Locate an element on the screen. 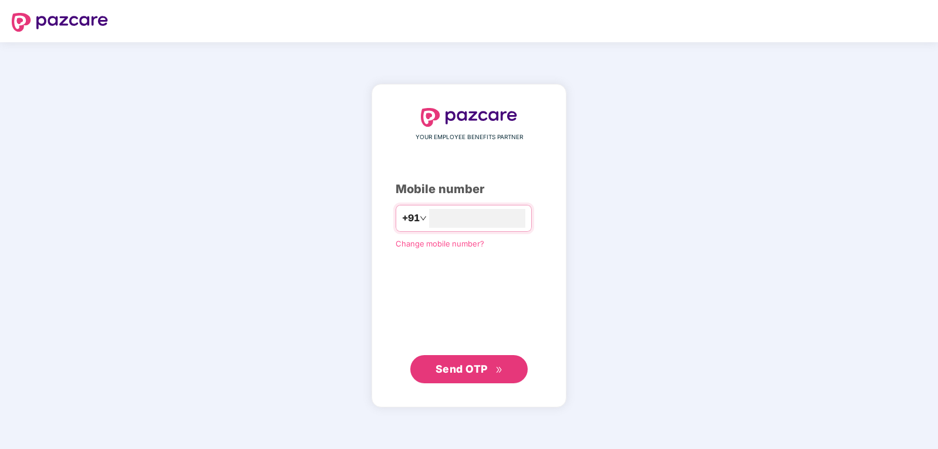 The width and height of the screenshot is (938, 449). span: double-right is located at coordinates (499, 370).